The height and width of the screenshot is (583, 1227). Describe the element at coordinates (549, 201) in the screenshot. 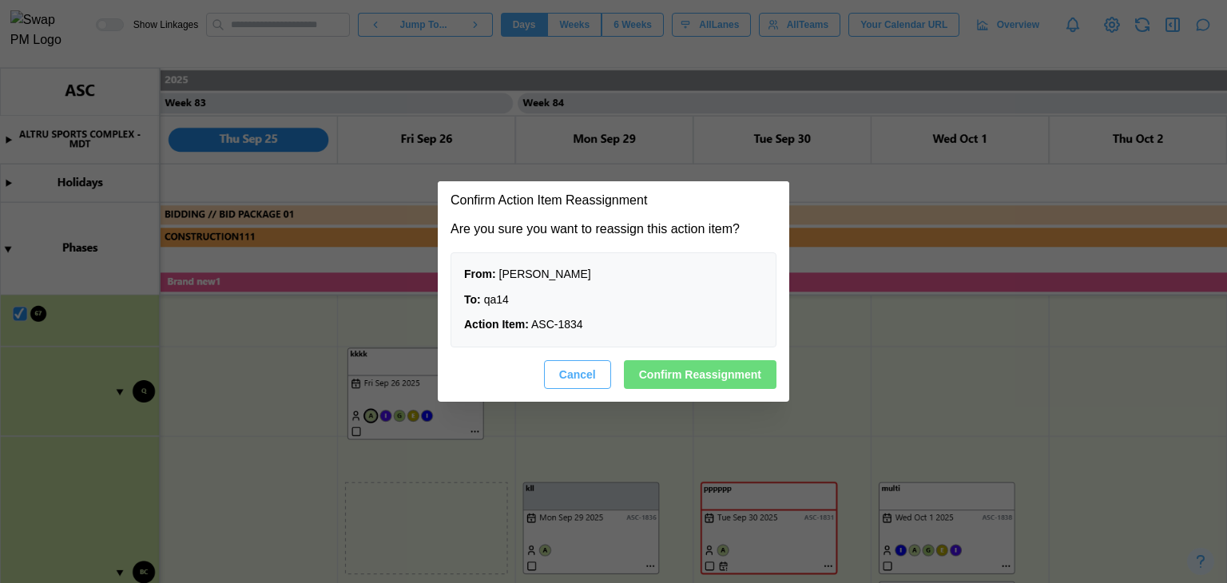

I see `h2: Confirm Action Item Reassignment` at that location.